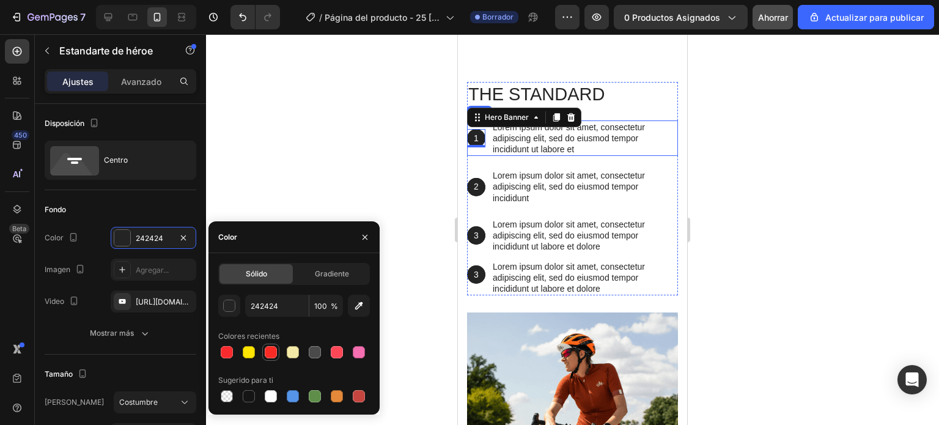  I want to click on font: Borrador, so click(498, 17).